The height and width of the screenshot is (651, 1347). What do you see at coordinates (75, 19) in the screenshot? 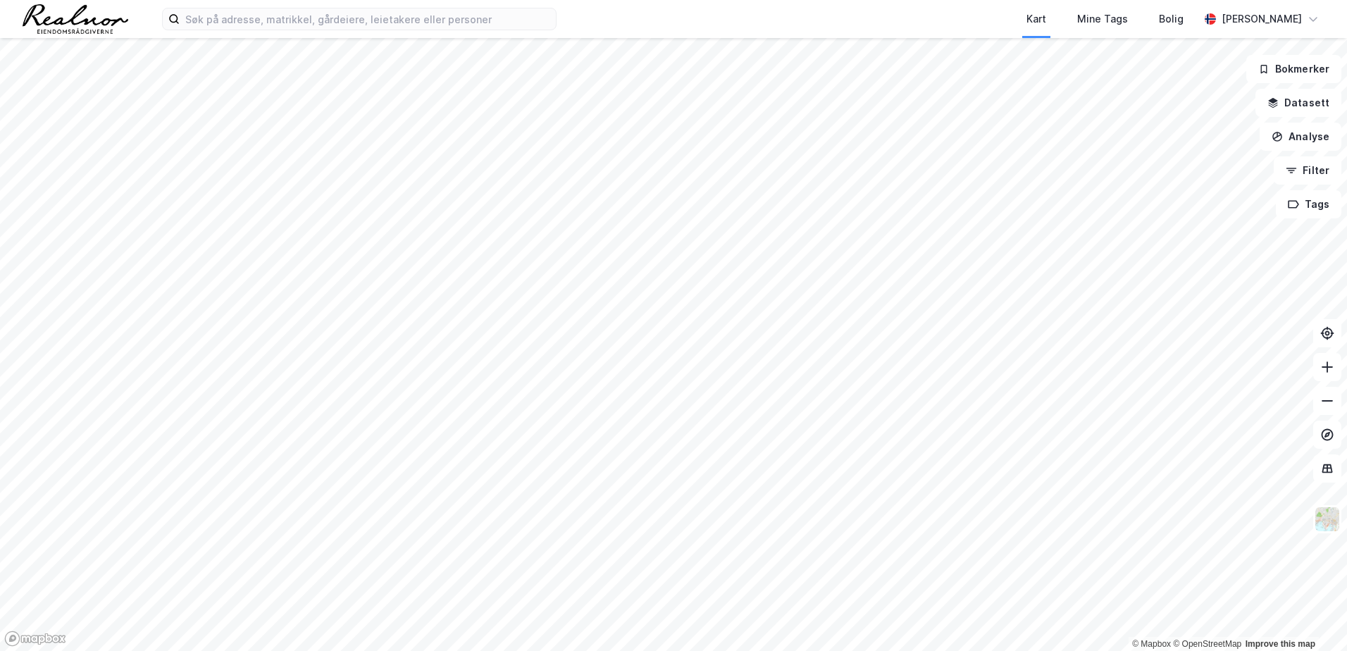
I see `img: realnor-logo.934646d98de889bb5806.png` at bounding box center [75, 19].